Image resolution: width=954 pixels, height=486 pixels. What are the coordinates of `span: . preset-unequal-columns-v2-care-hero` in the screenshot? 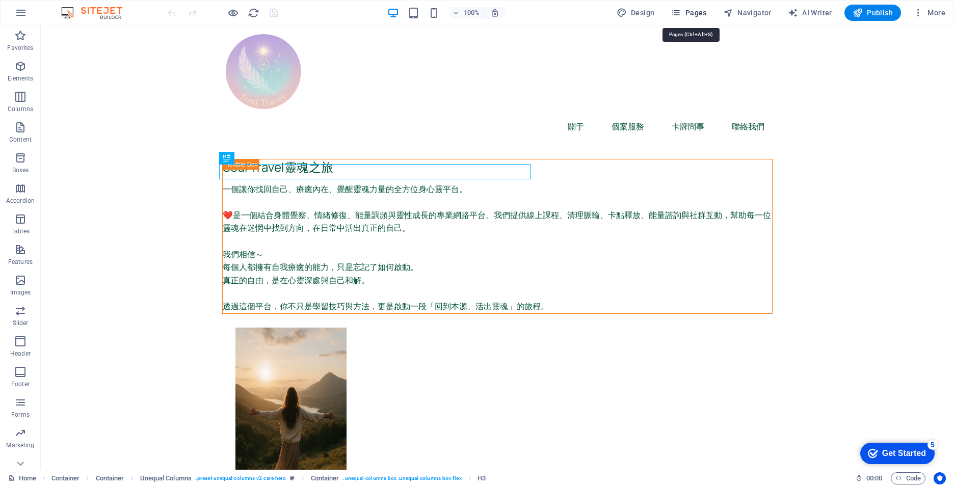 It's located at (240, 478).